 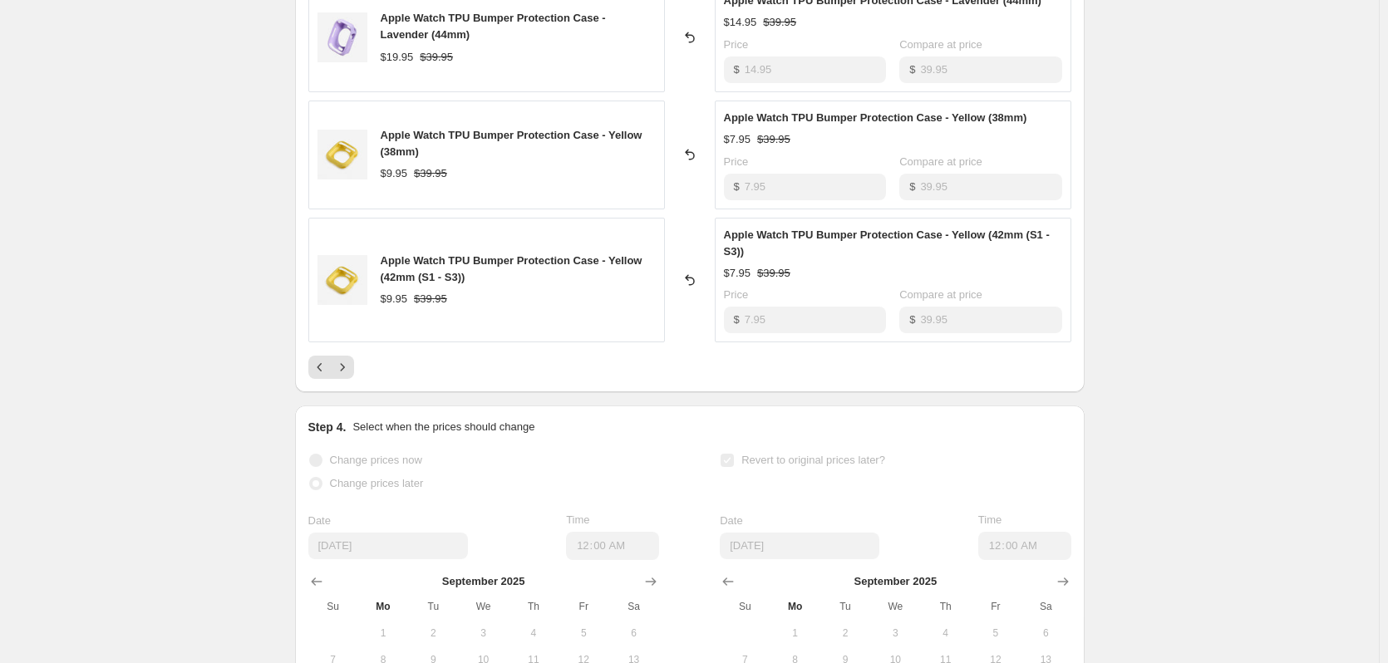 I want to click on div: $19.95, so click(x=397, y=57).